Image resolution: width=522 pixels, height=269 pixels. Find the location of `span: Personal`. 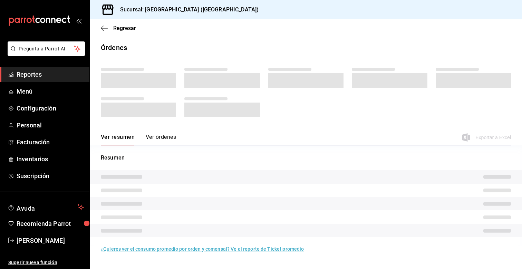

span: Personal is located at coordinates (50, 125).